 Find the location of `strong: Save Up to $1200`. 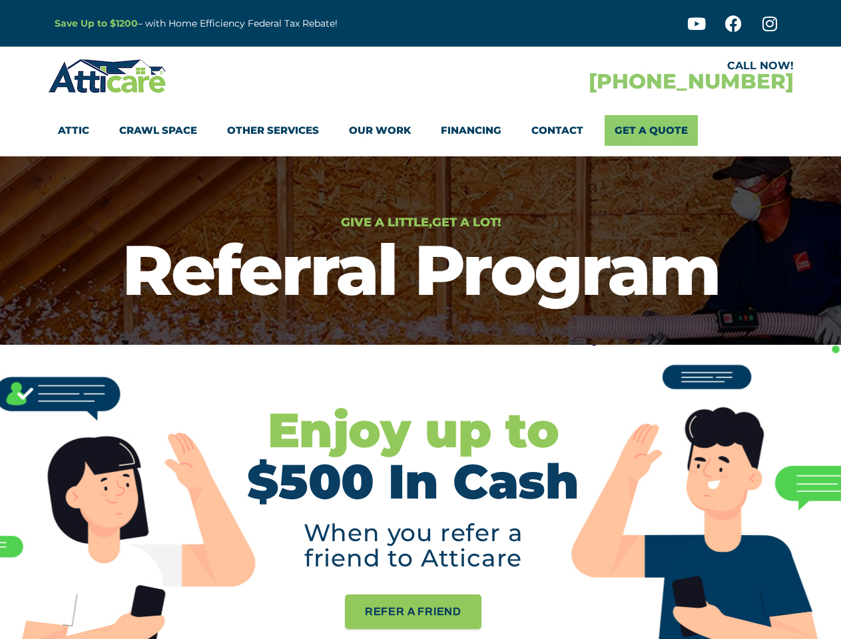

strong: Save Up to $1200 is located at coordinates (96, 23).